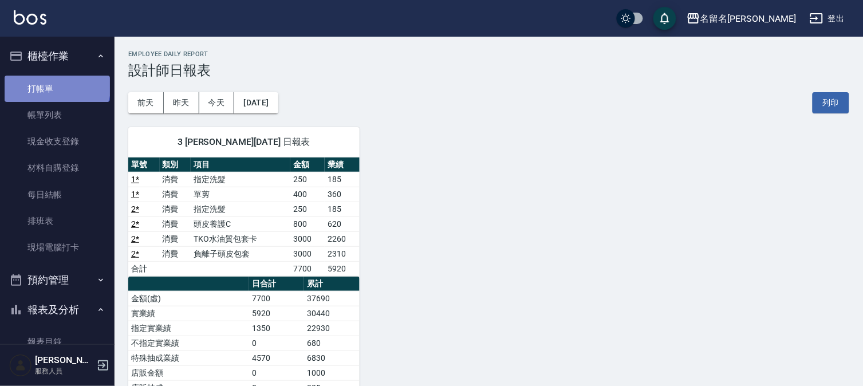 This screenshot has width=863, height=386. I want to click on p: 服務人員, so click(64, 371).